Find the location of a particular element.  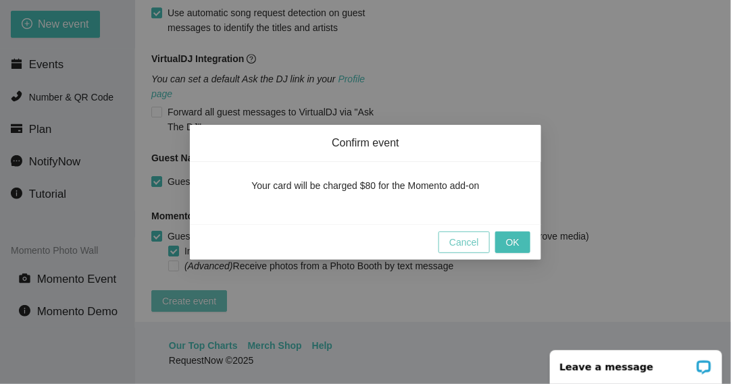

button: OK is located at coordinates (512, 242).